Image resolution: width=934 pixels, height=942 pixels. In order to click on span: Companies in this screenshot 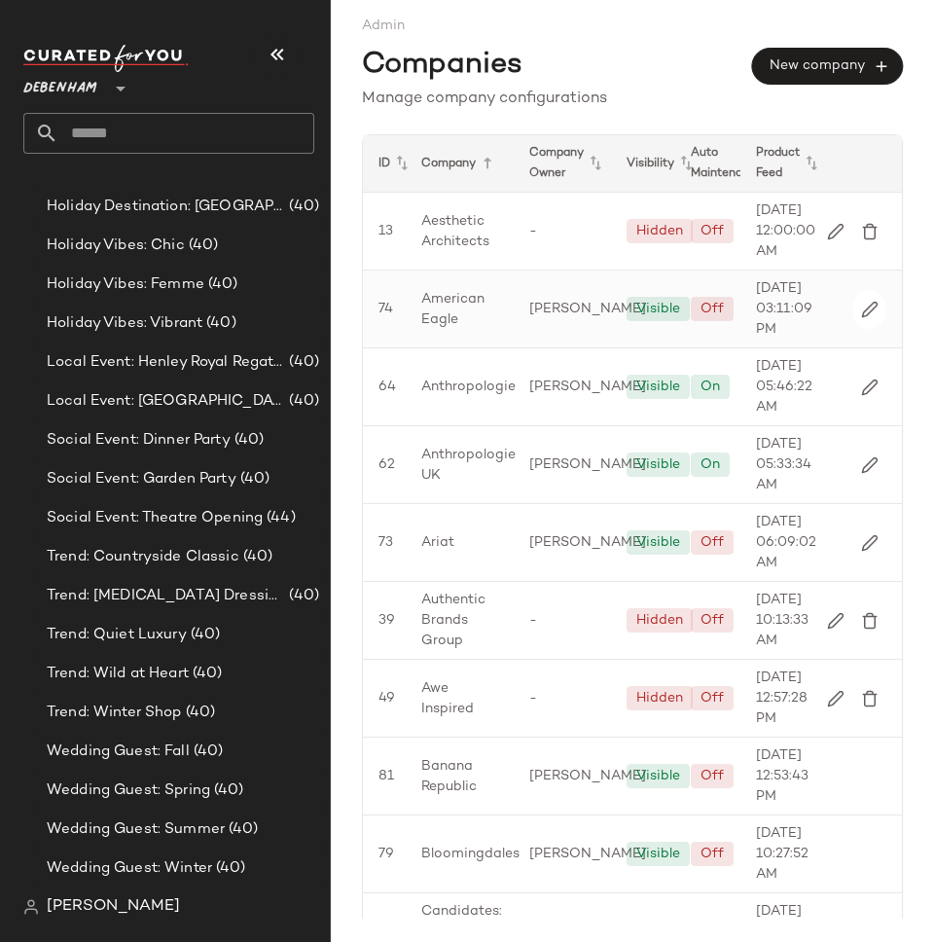, I will do `click(442, 65)`.